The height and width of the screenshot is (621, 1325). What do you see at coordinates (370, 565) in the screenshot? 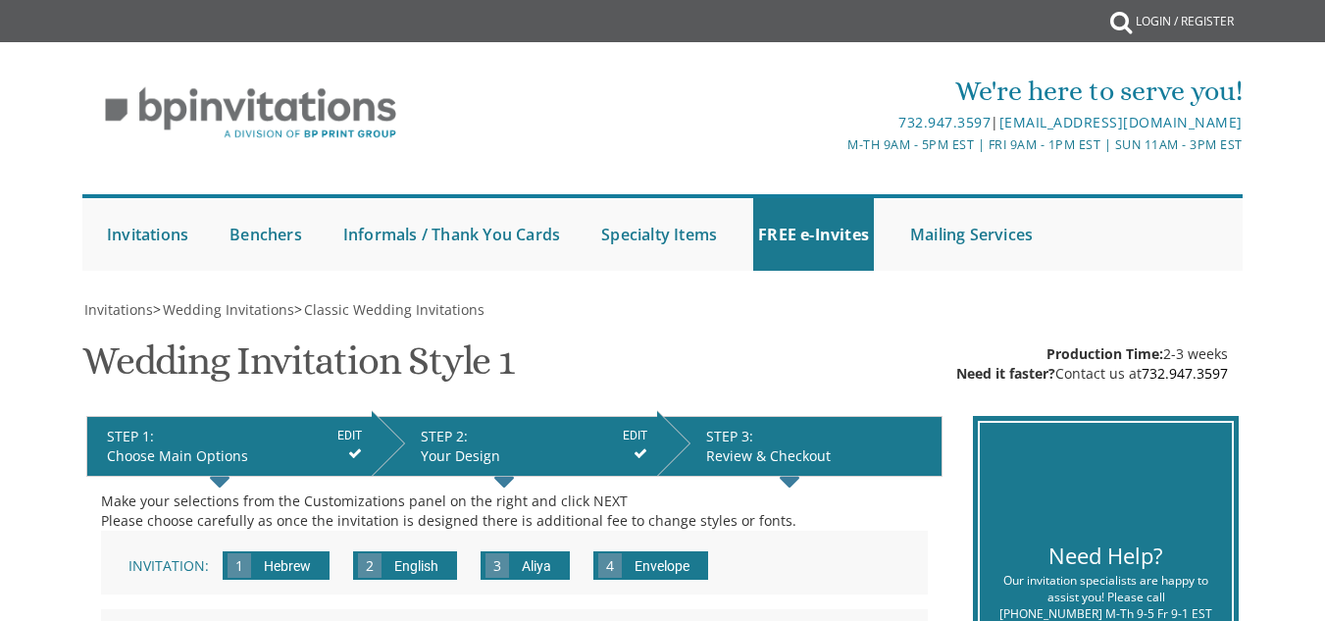
I see `span: 2` at bounding box center [370, 565].